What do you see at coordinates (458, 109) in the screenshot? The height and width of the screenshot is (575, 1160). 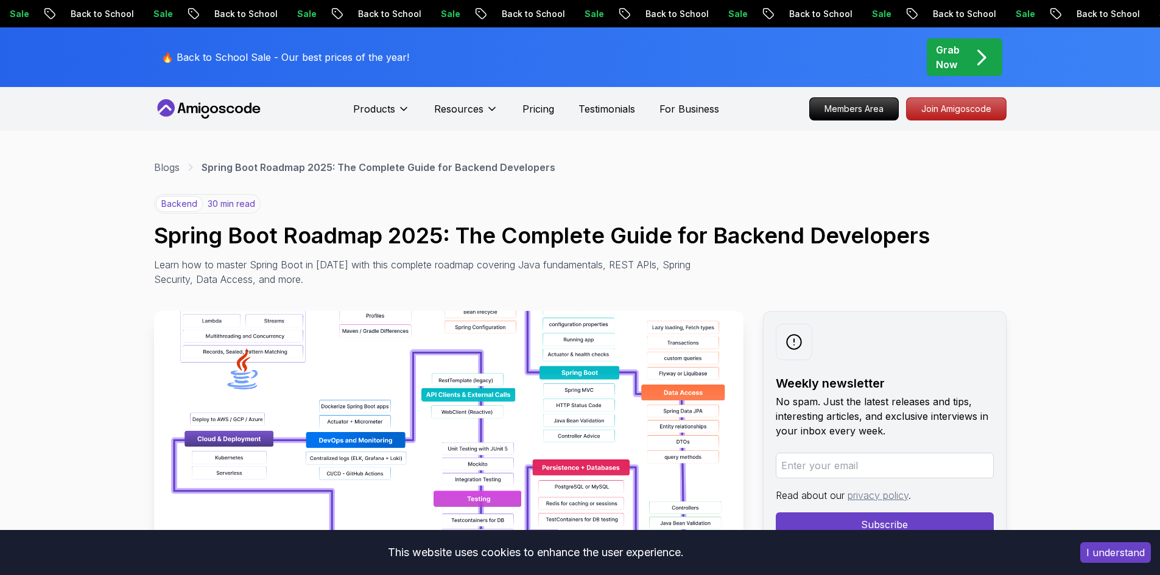 I see `p: Resources` at bounding box center [458, 109].